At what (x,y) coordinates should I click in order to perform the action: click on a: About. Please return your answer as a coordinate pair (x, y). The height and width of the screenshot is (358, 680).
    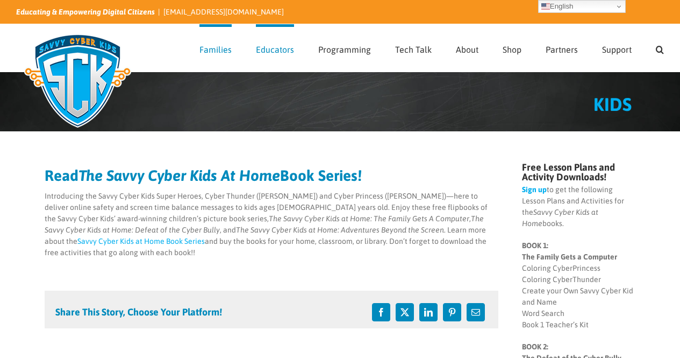
    Looking at the image, I should click on (467, 48).